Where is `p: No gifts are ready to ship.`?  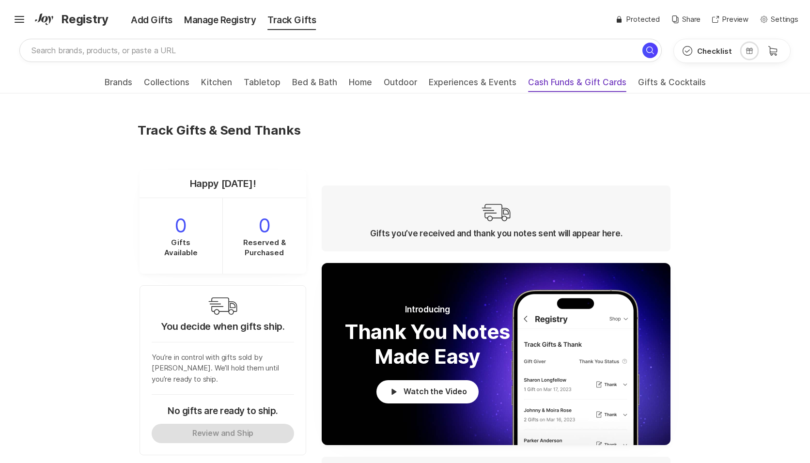 p: No gifts are ready to ship. is located at coordinates (223, 412).